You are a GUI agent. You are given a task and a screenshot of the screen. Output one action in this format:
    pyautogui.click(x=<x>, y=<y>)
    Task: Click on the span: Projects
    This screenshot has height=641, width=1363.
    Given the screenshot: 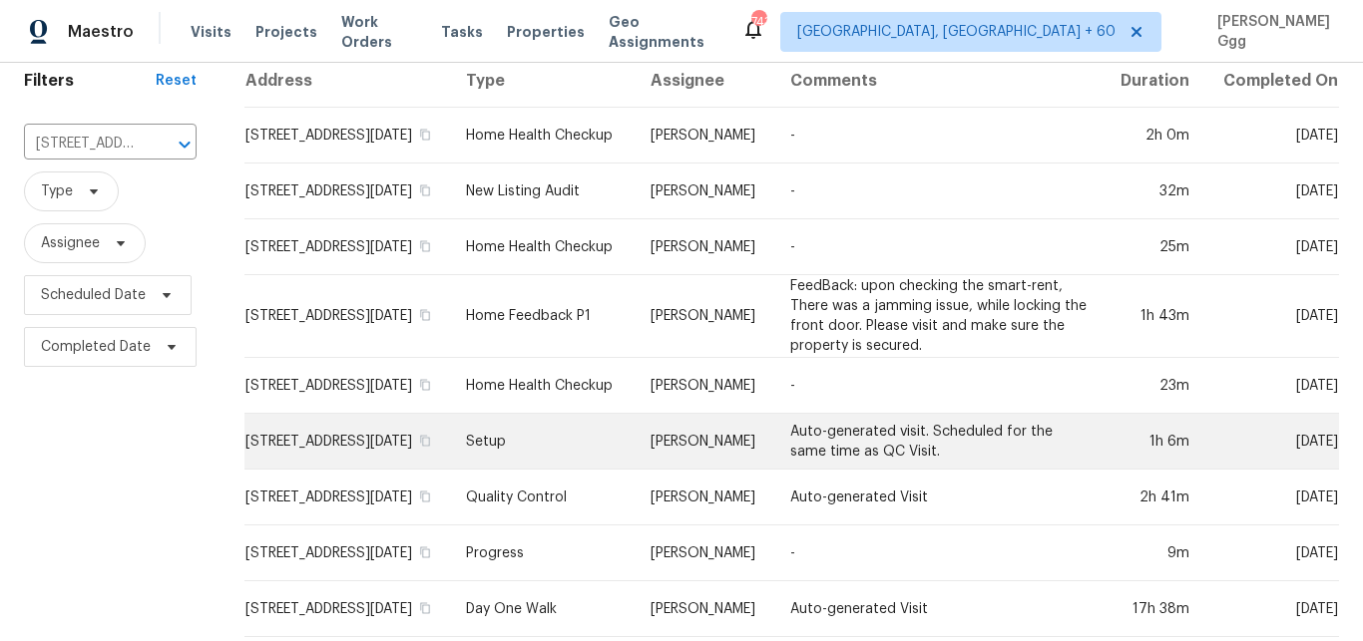 What is the action you would take?
    pyautogui.click(x=286, y=32)
    